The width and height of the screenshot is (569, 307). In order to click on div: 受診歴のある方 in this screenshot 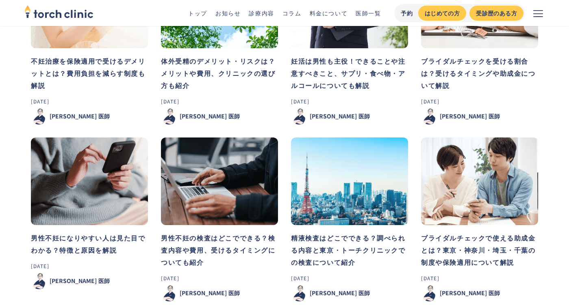, I will do `click(496, 13)`.